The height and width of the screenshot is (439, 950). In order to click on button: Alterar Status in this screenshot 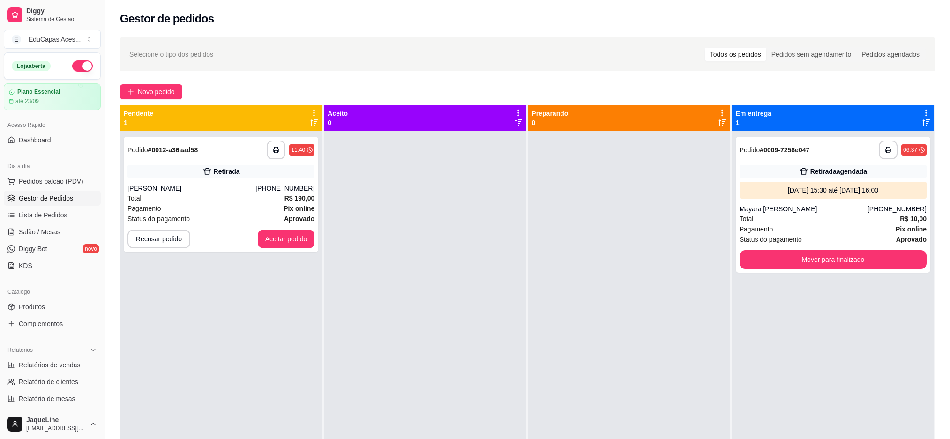, I will do `click(82, 66)`.